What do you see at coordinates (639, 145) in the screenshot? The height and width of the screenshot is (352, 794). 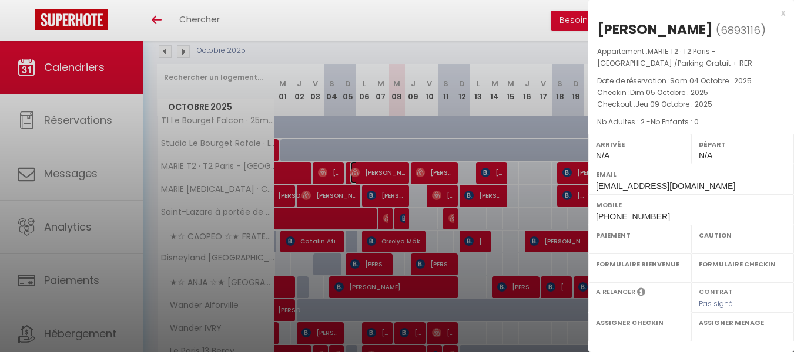 I see `label: Arrivée` at bounding box center [639, 145].